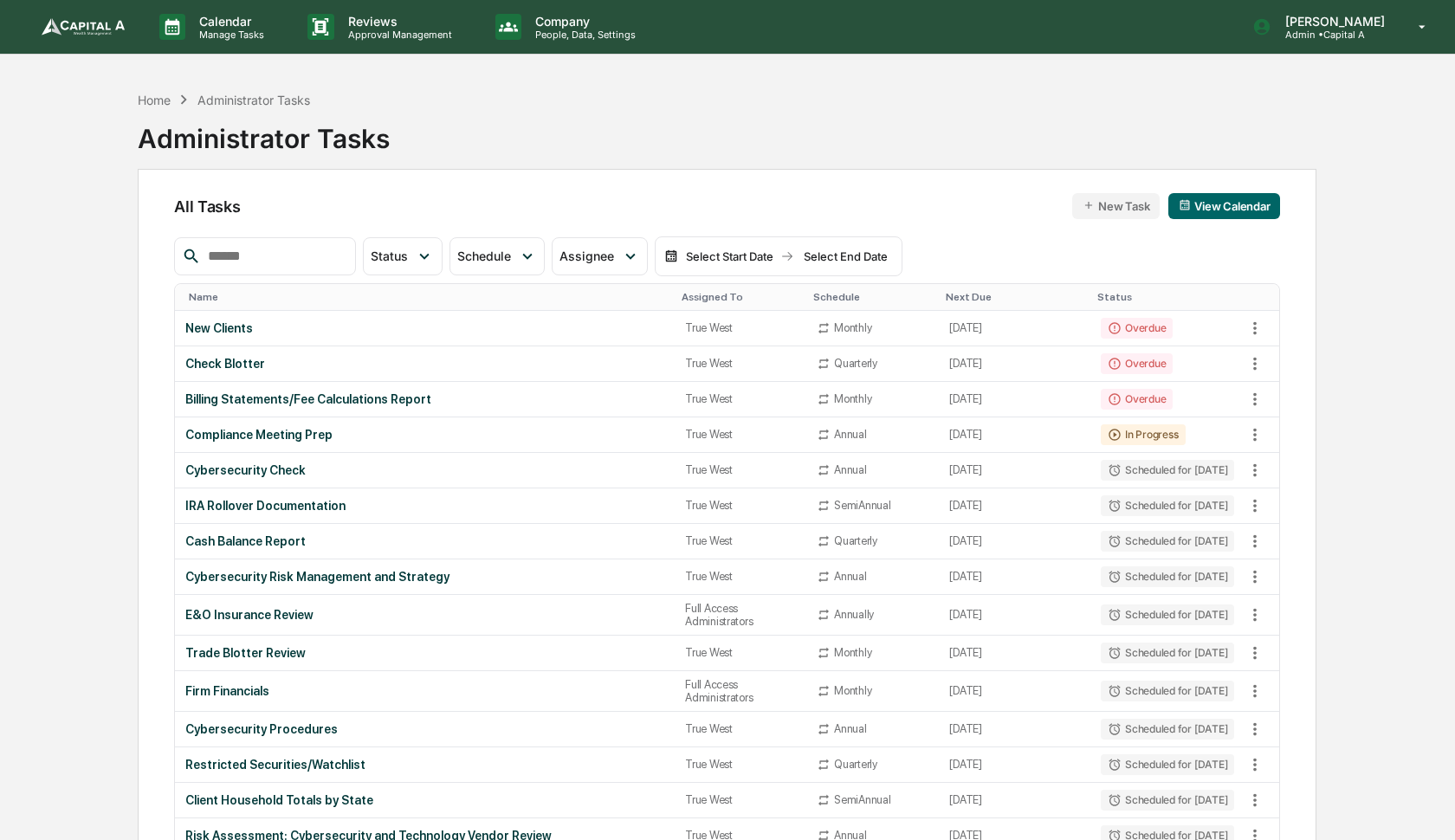 This screenshot has width=1455, height=840. I want to click on img: logo, so click(83, 27).